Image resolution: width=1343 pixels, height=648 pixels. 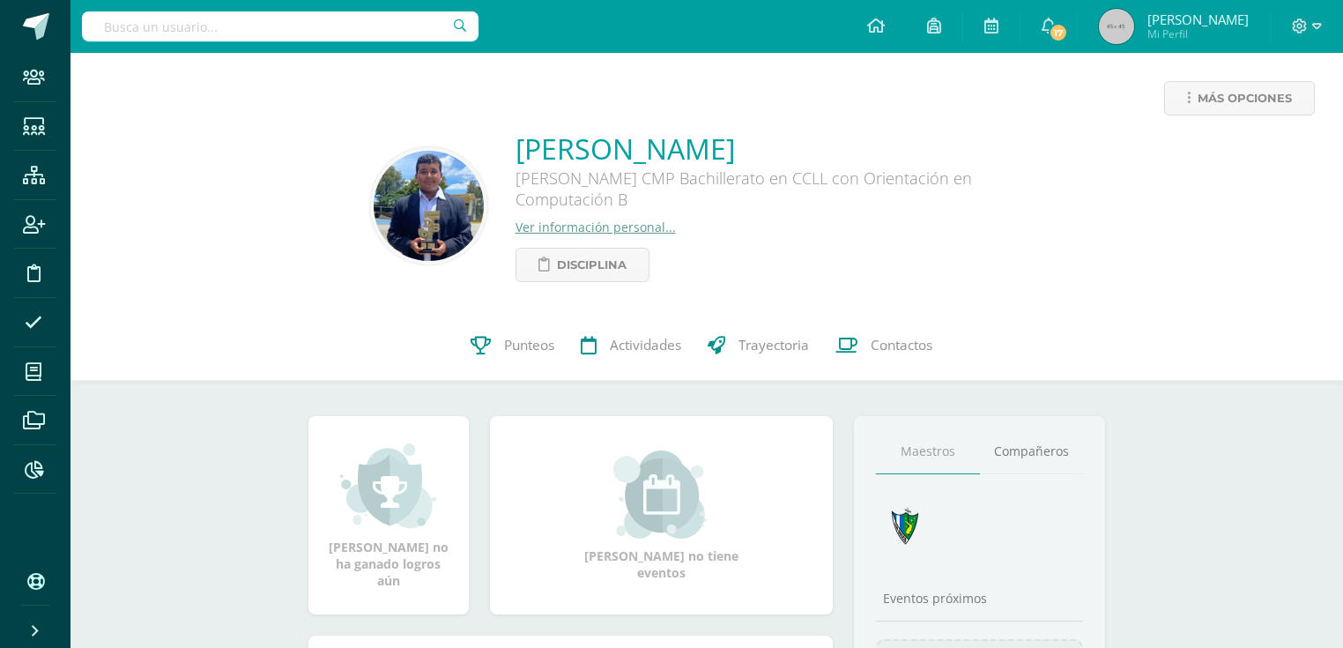 I want to click on span: Mi Perfil, so click(x=1198, y=33).